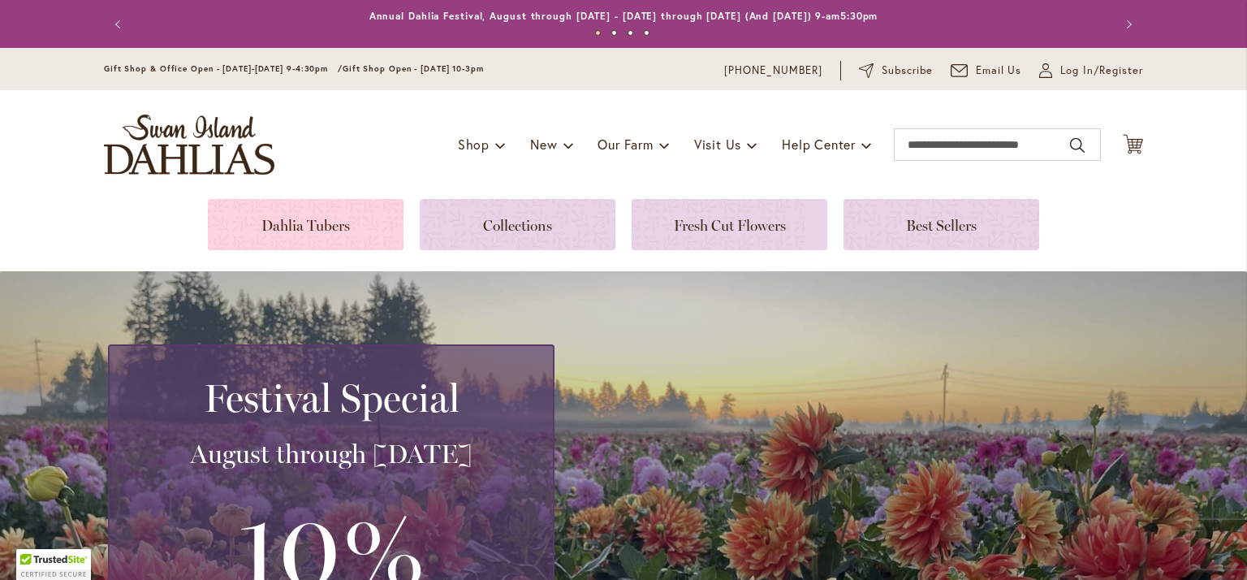 This screenshot has width=1247, height=580. Describe the element at coordinates (331, 398) in the screenshot. I see `h2: Festival Special` at that location.